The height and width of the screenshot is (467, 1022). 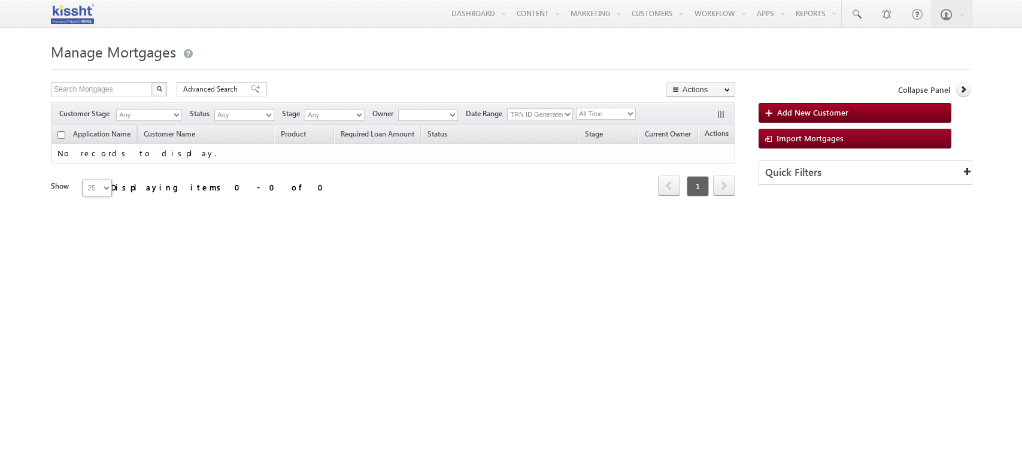 What do you see at coordinates (62, 186) in the screenshot?
I see `div: Show` at bounding box center [62, 186].